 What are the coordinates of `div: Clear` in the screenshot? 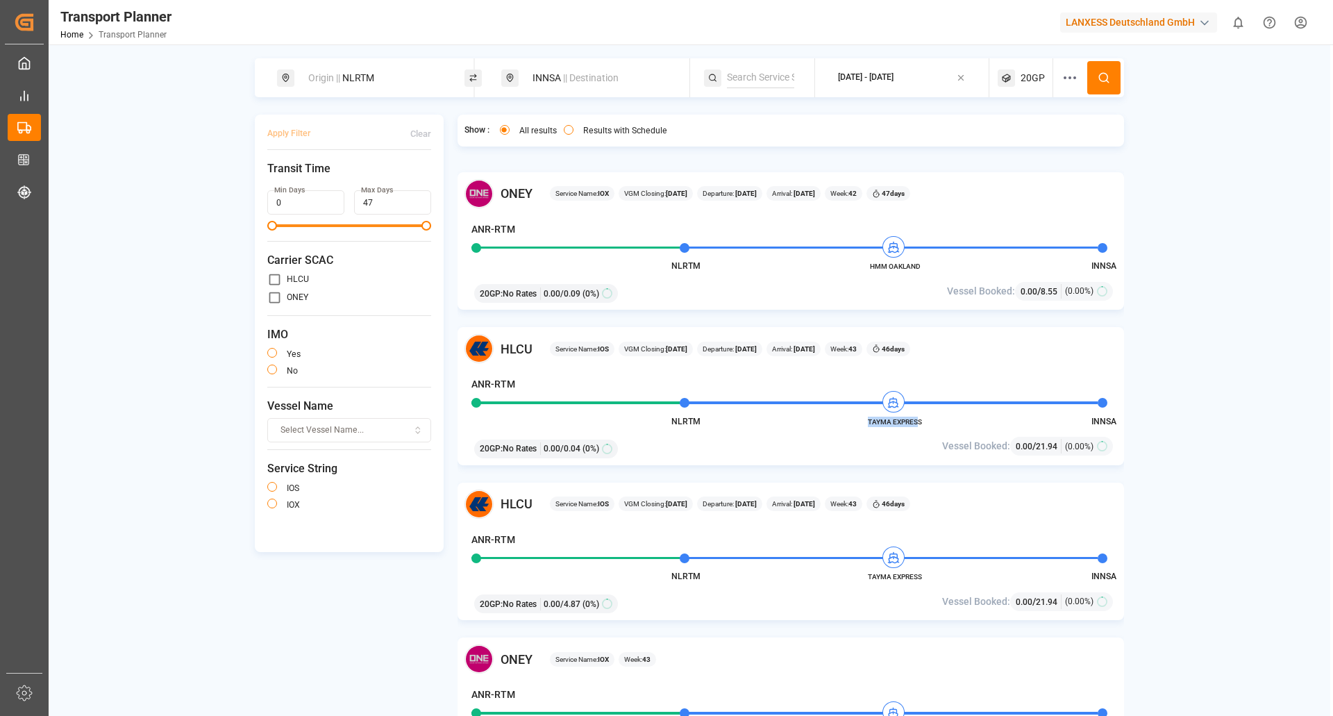 It's located at (421, 134).